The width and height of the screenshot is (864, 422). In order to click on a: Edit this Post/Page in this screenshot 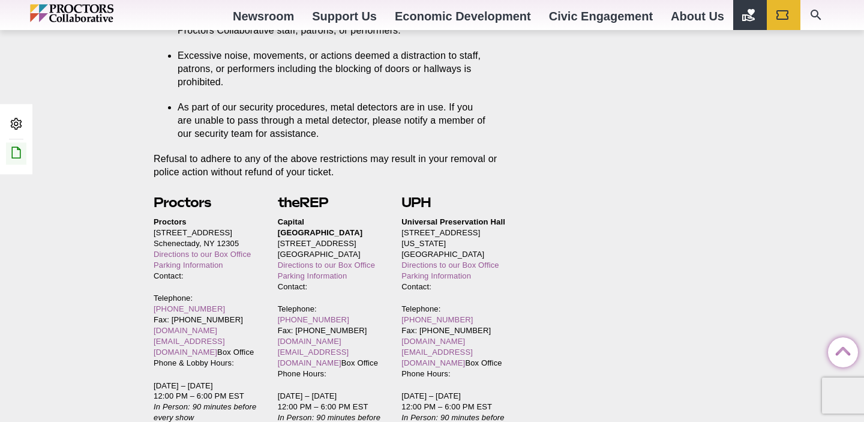, I will do `click(16, 153)`.